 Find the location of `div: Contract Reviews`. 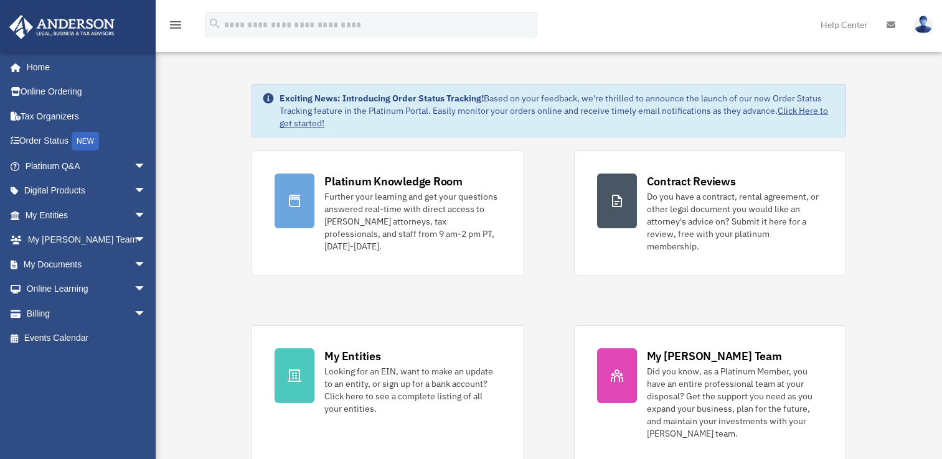

div: Contract Reviews is located at coordinates (691, 181).